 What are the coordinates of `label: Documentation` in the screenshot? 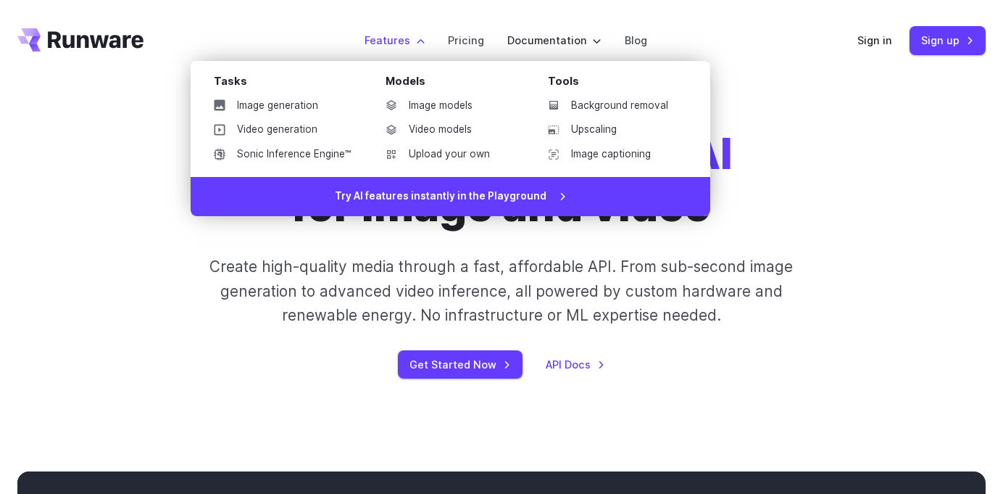 It's located at (555, 40).